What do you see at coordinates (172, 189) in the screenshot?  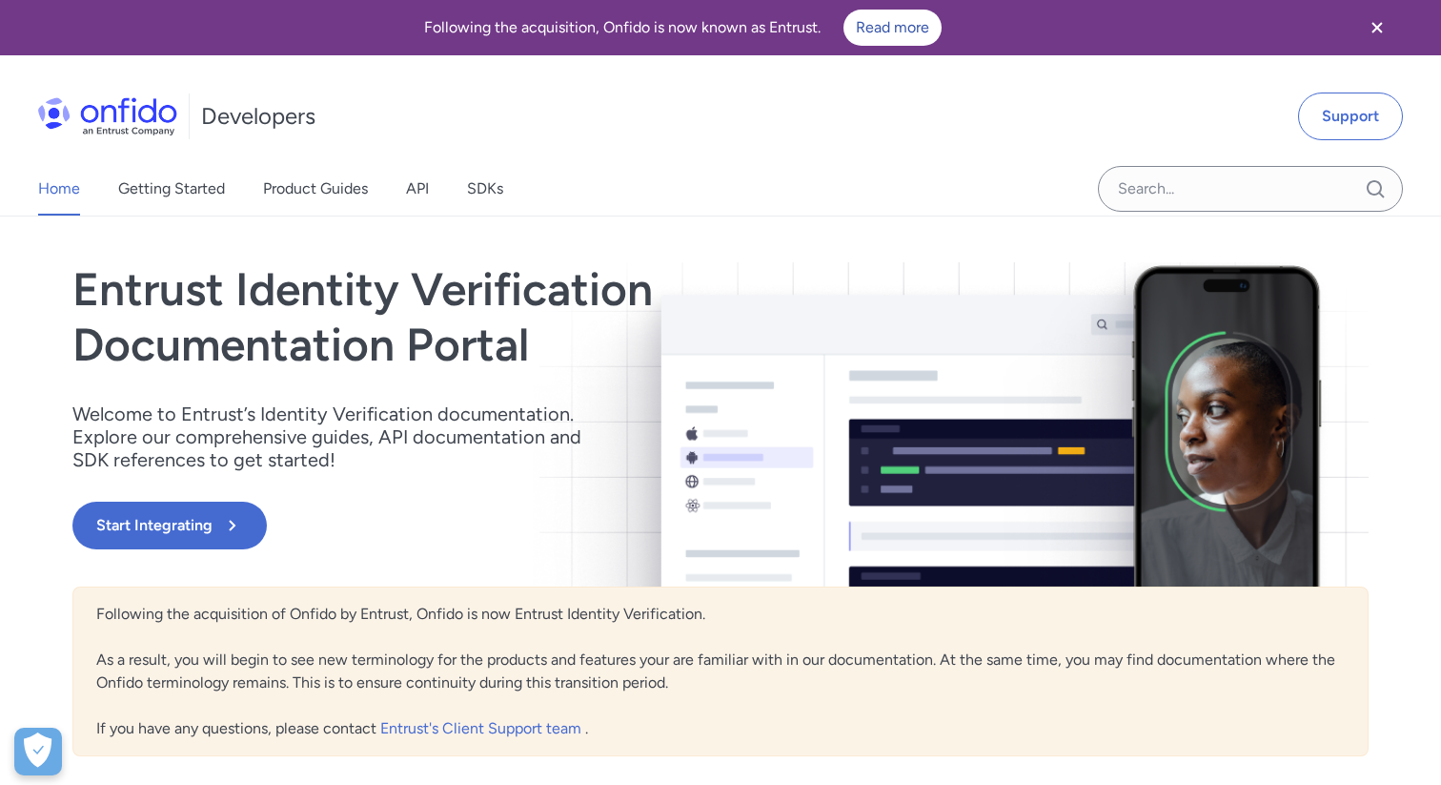 I see `a: Getting Started` at bounding box center [172, 189].